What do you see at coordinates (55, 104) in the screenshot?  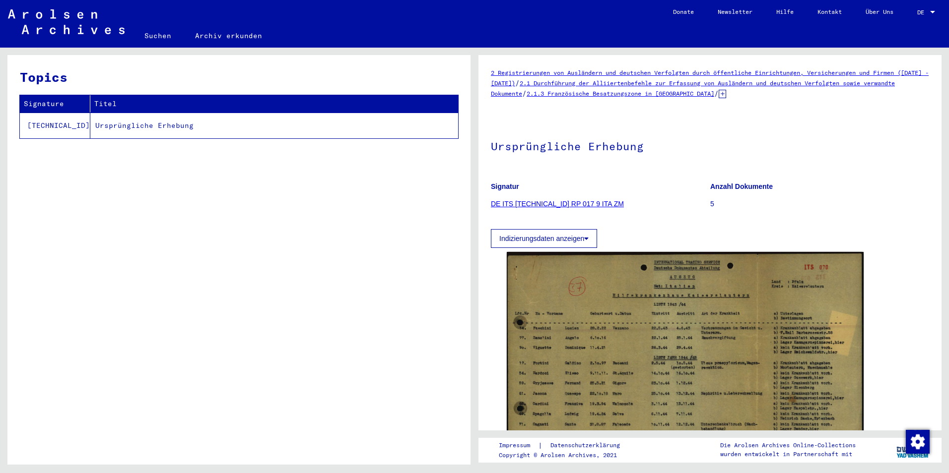 I see `th: Signature` at bounding box center [55, 104].